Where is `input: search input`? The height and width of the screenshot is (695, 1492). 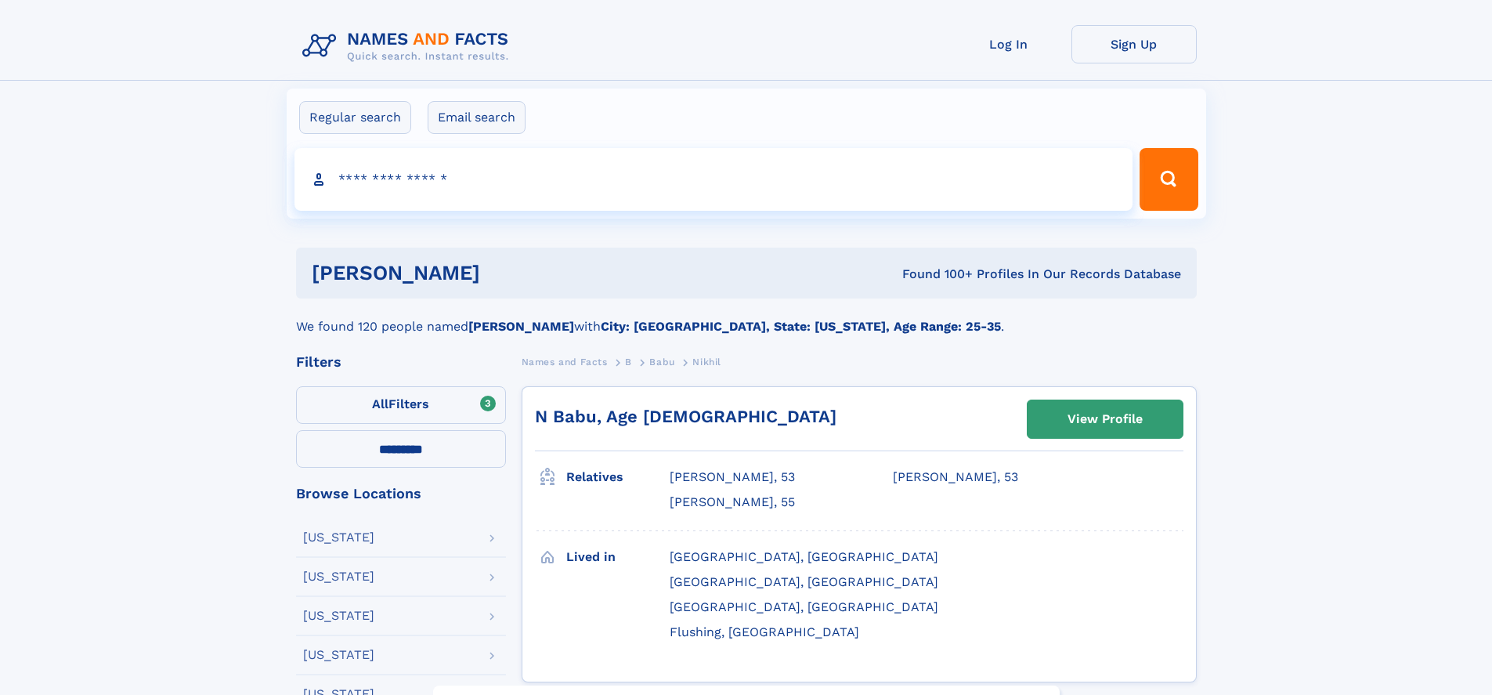 input: search input is located at coordinates (714, 179).